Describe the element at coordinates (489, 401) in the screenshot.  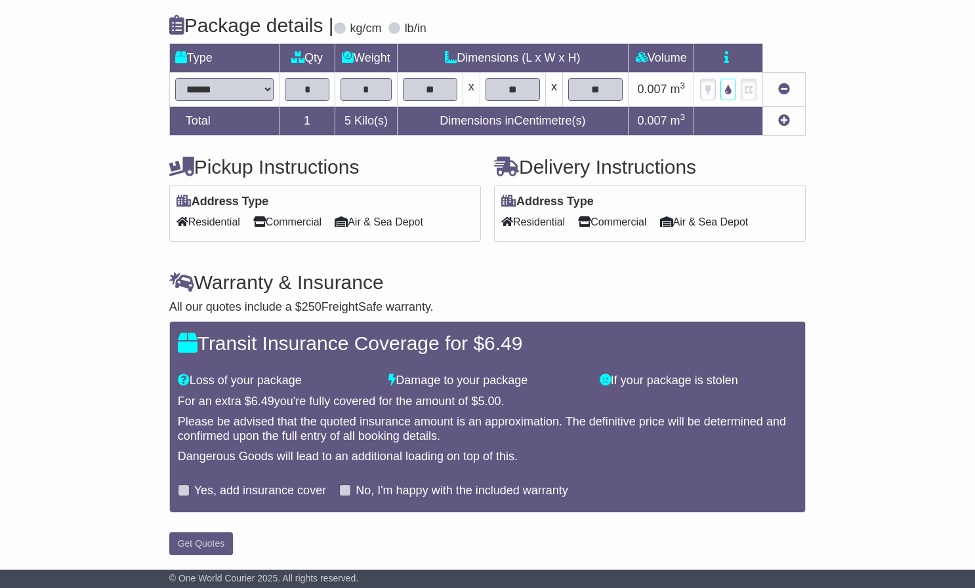
I see `span: 5.00` at that location.